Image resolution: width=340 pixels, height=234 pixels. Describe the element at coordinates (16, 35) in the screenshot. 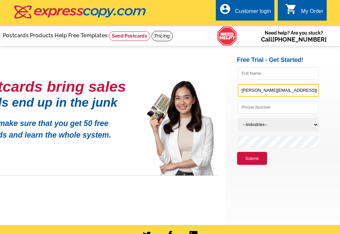

I see `a: Postcards` at that location.